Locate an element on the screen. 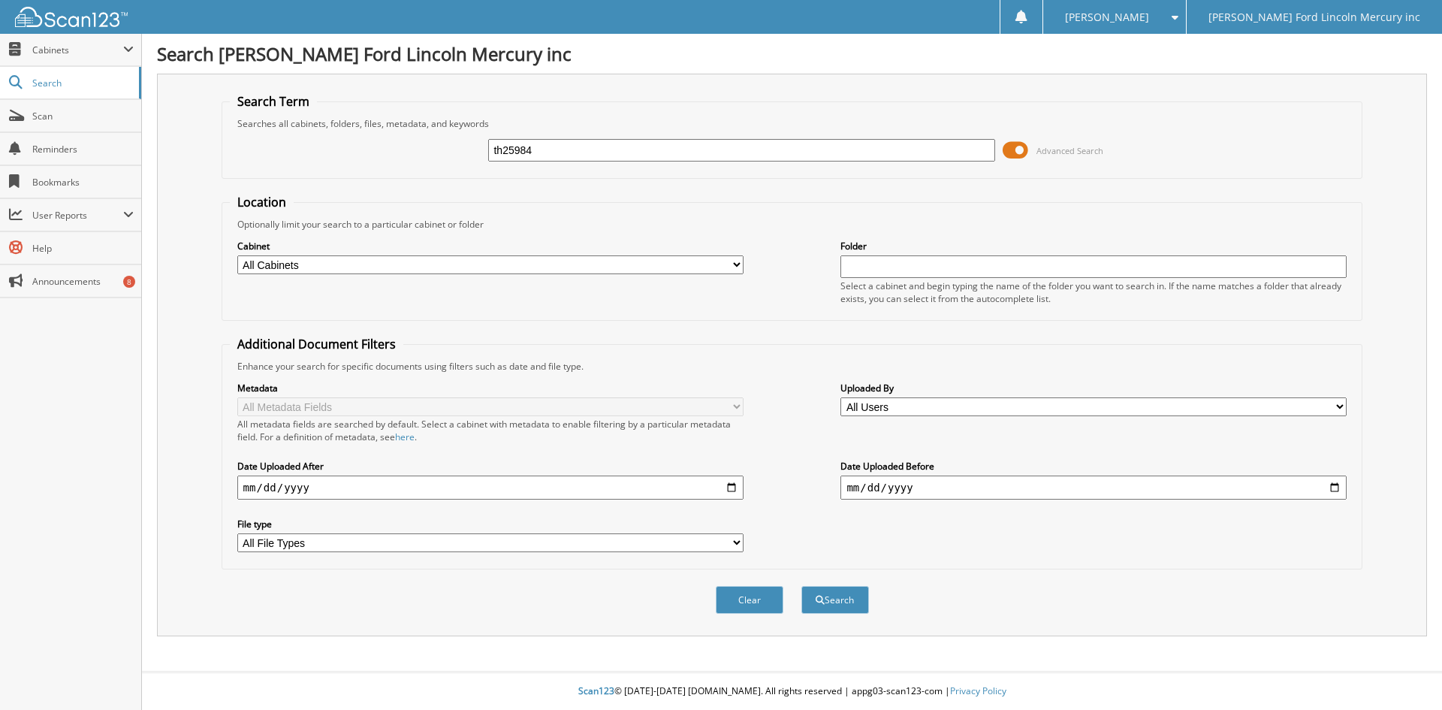 Image resolution: width=1442 pixels, height=710 pixels. input: start is located at coordinates (491, 488).